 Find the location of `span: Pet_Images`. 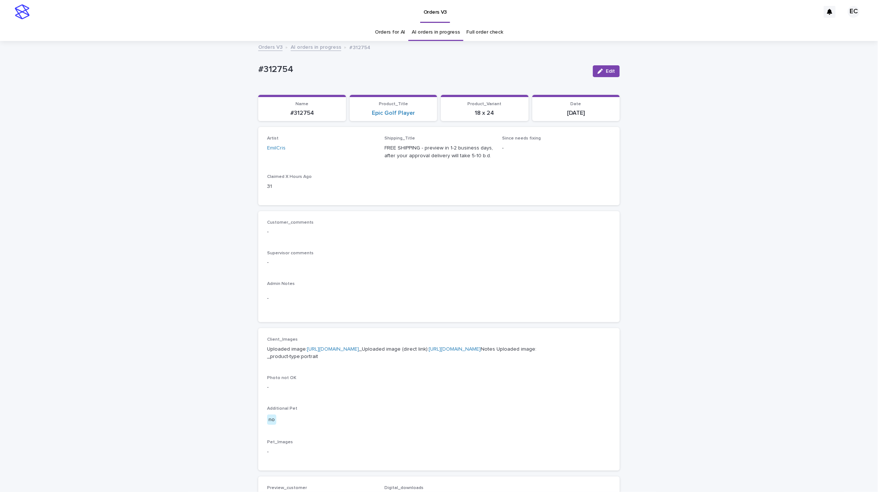

span: Pet_Images is located at coordinates (280, 442).